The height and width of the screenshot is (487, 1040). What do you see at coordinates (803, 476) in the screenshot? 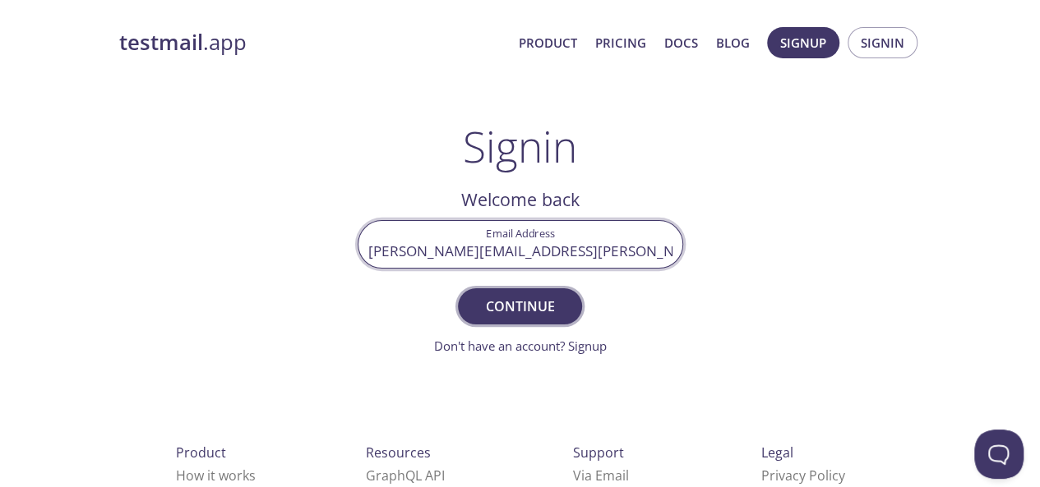
I see `a: Privacy Policy` at bounding box center [803, 476].